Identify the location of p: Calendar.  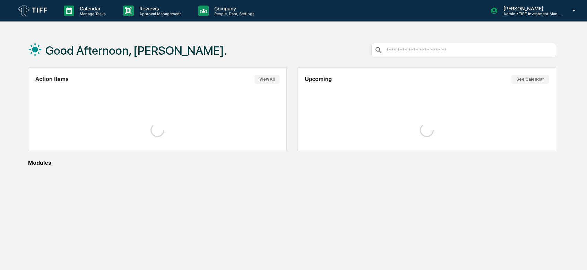
(92, 8).